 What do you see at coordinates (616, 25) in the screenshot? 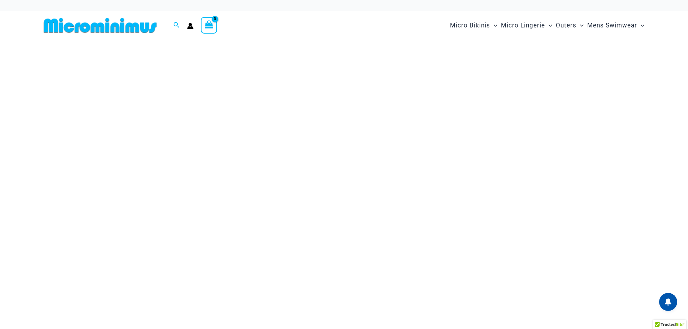
I see `a: Mens SwimwearMenu ToggleMenu Toggle` at bounding box center [616, 25].